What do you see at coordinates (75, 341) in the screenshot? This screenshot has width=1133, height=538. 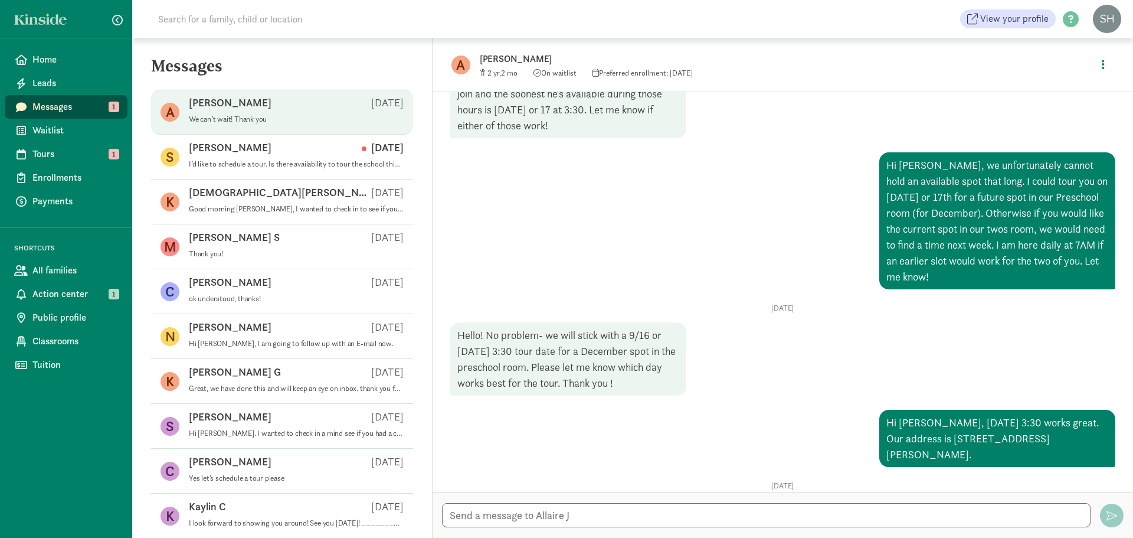 I see `span: Classrooms` at bounding box center [75, 341].